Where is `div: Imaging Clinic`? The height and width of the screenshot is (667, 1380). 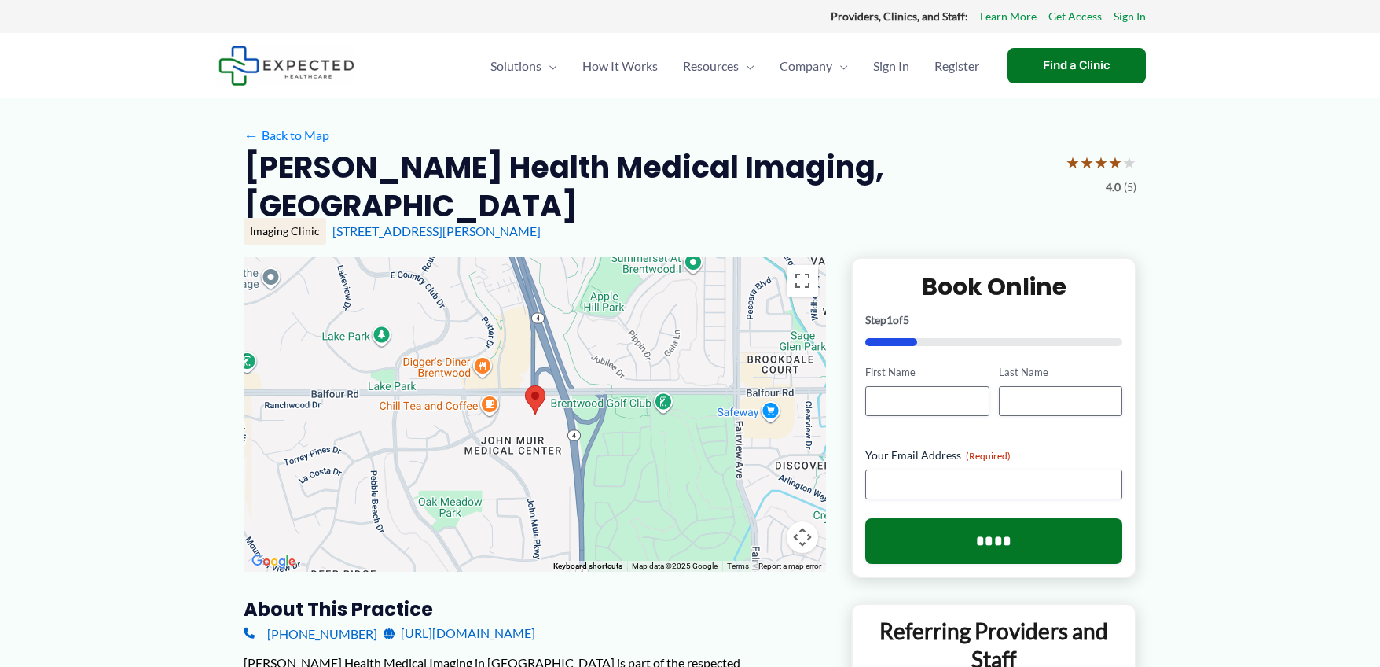 div: Imaging Clinic is located at coordinates (285, 231).